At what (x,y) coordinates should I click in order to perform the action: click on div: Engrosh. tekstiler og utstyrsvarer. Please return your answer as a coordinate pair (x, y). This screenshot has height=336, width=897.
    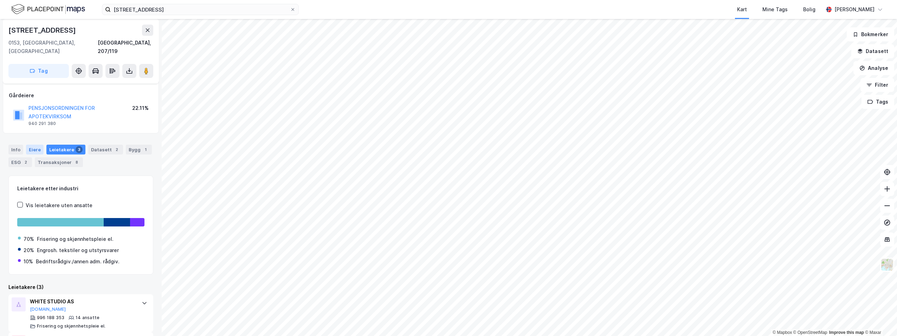
    Looking at the image, I should click on (78, 251).